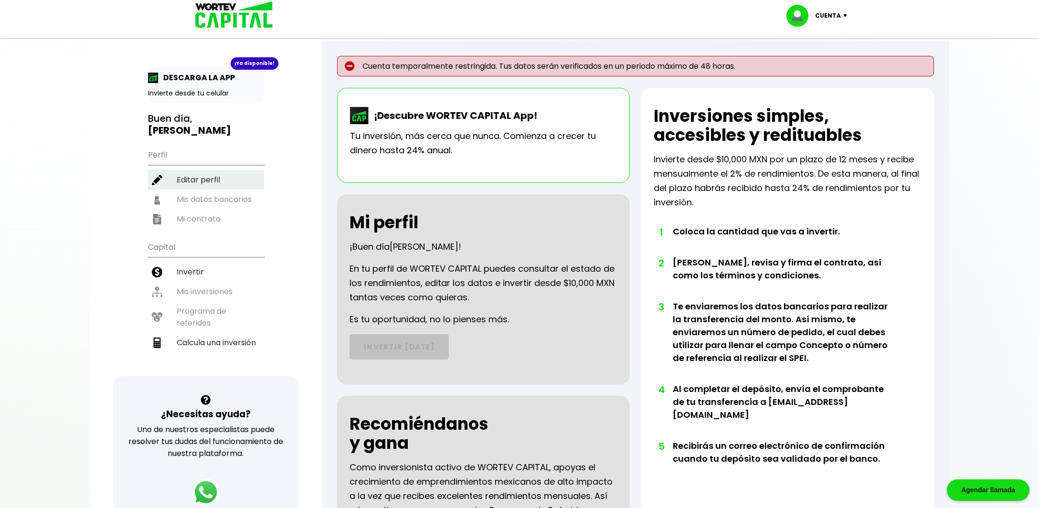 This screenshot has height=508, width=1039. Describe the element at coordinates (206, 186) in the screenshot. I see `ul: Perfil` at that location.